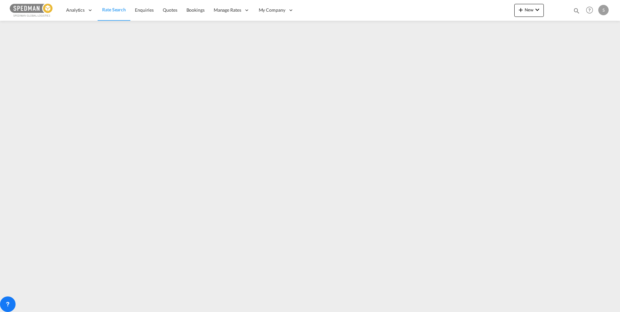  What do you see at coordinates (75, 10) in the screenshot?
I see `span: Analytics` at bounding box center [75, 10].